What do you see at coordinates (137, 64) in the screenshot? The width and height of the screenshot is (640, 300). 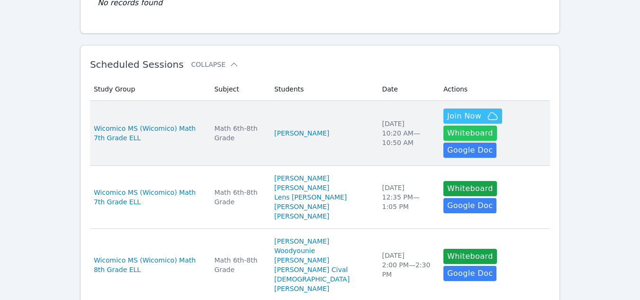 I see `span: Scheduled Sessions` at bounding box center [137, 64].